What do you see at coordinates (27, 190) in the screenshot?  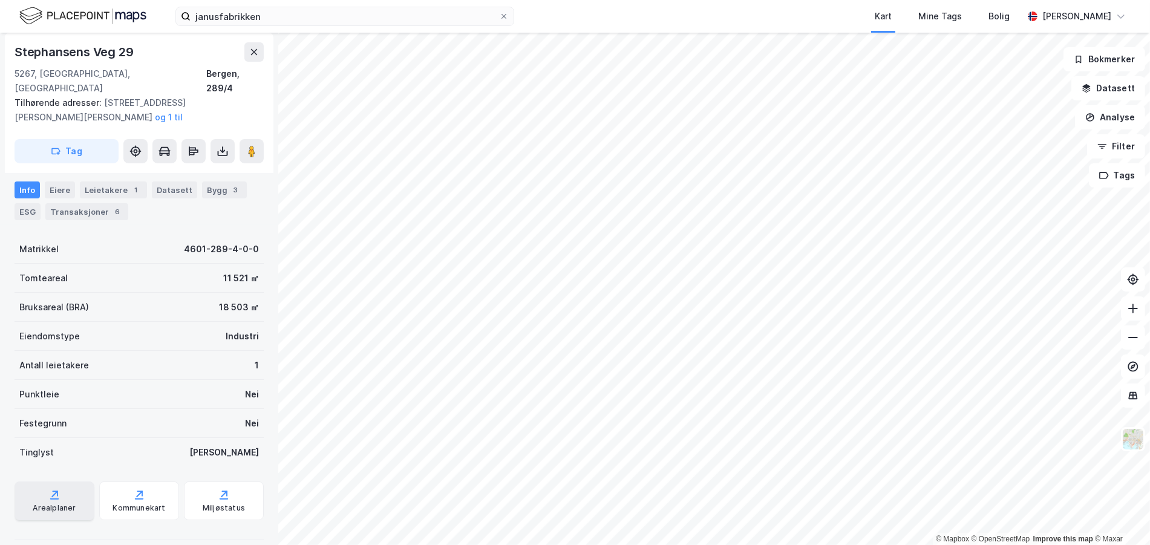 I see `div: Info` at bounding box center [27, 190].